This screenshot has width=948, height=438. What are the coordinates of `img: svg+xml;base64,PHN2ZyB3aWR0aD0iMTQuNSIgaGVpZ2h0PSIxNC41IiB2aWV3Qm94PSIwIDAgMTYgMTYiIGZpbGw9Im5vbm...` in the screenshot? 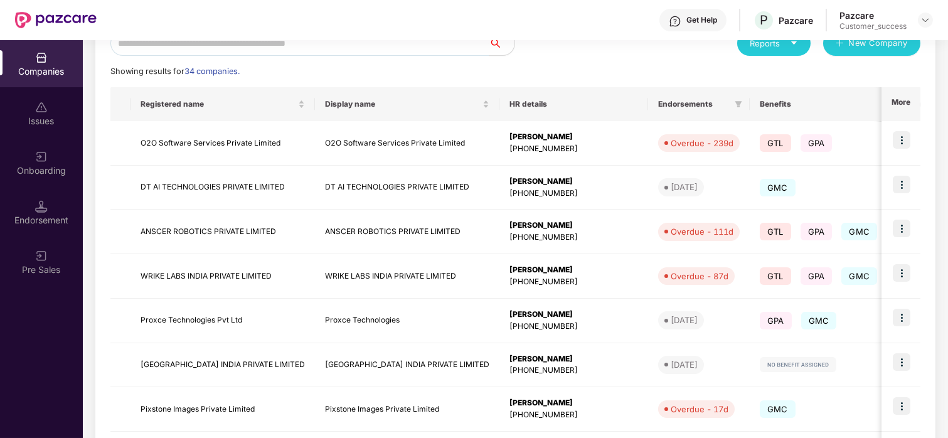 It's located at (41, 206).